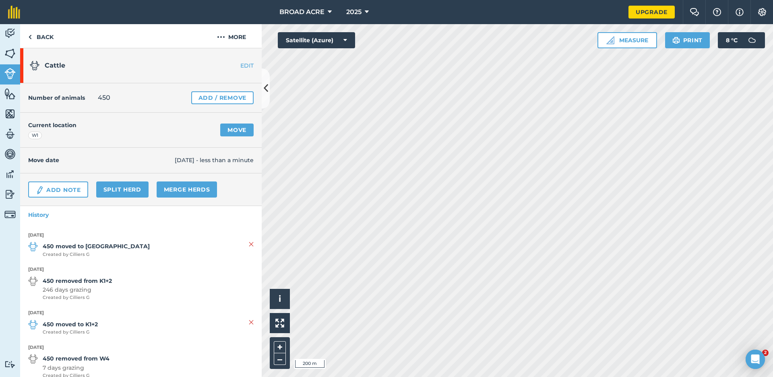 Image resolution: width=773 pixels, height=377 pixels. Describe the element at coordinates (221, 37) in the screenshot. I see `img: svg+xml;base64,PHN2ZyB4bWxucz0iaHR0cDovL3d3dy53My5vcmcvMjAwMC9zdmciIHdpZHRoPSIyMCIgaGVpZ2h0PSIyNC...` at that location.